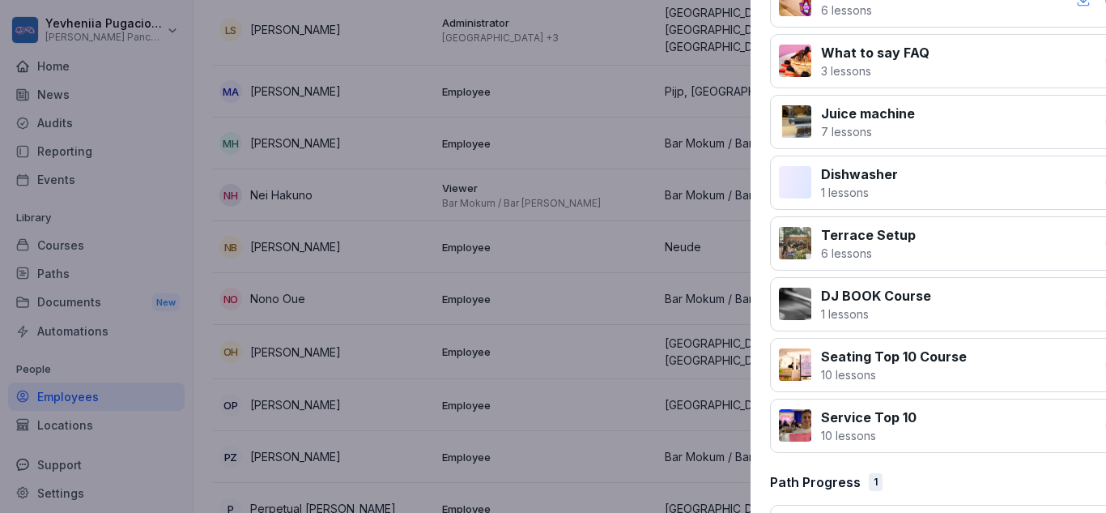 The height and width of the screenshot is (513, 1106). What do you see at coordinates (868, 131) in the screenshot?
I see `p: 7 lessons` at bounding box center [868, 131].